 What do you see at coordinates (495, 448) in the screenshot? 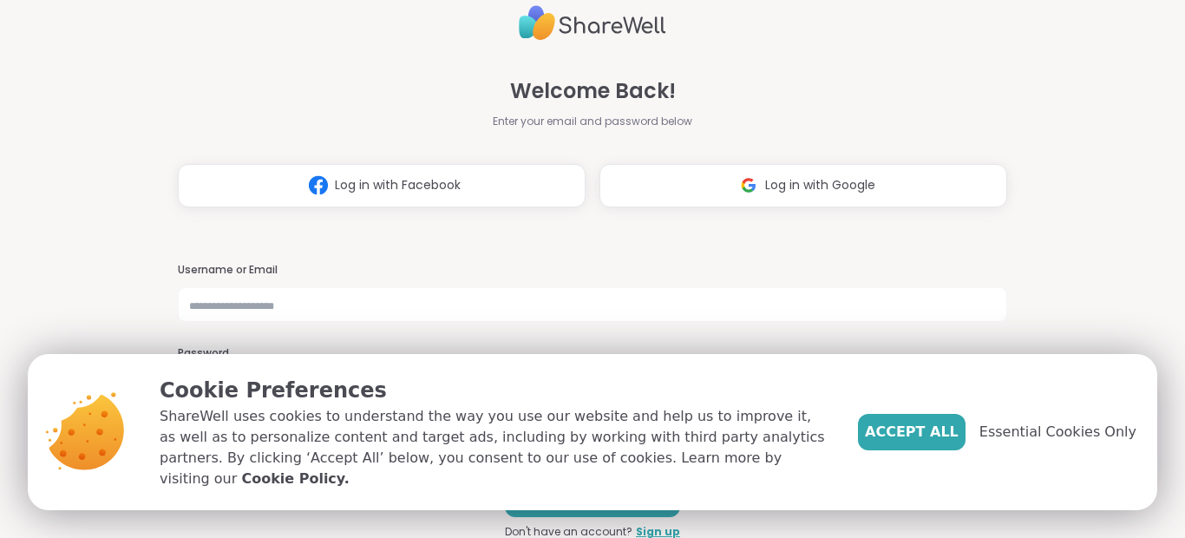
I see `p: ShareWell uses cookies to understand the way you use our website and help us to improve it, as we...` at bounding box center [495, 448].